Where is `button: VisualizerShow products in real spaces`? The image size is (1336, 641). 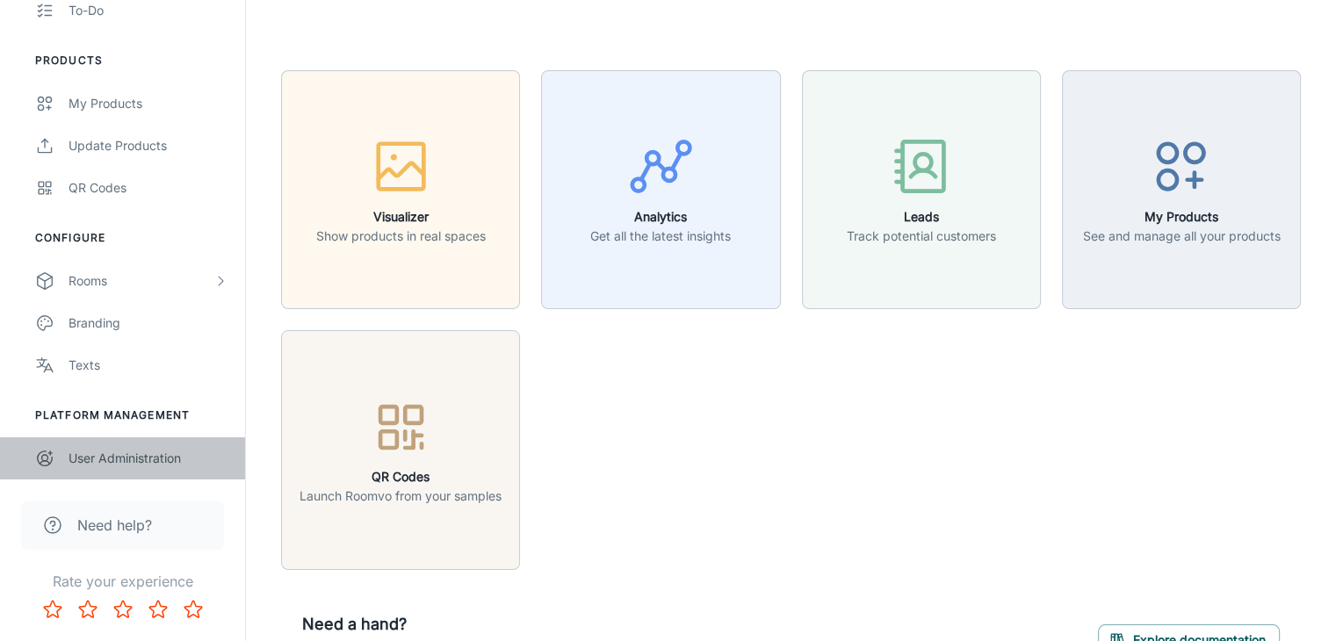
button: VisualizerShow products in real spaces is located at coordinates (400, 190).